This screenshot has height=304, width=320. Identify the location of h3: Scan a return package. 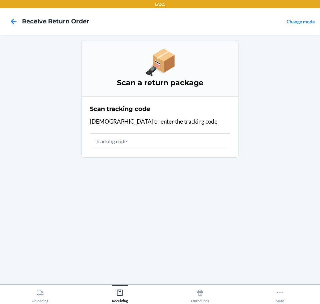
(160, 83).